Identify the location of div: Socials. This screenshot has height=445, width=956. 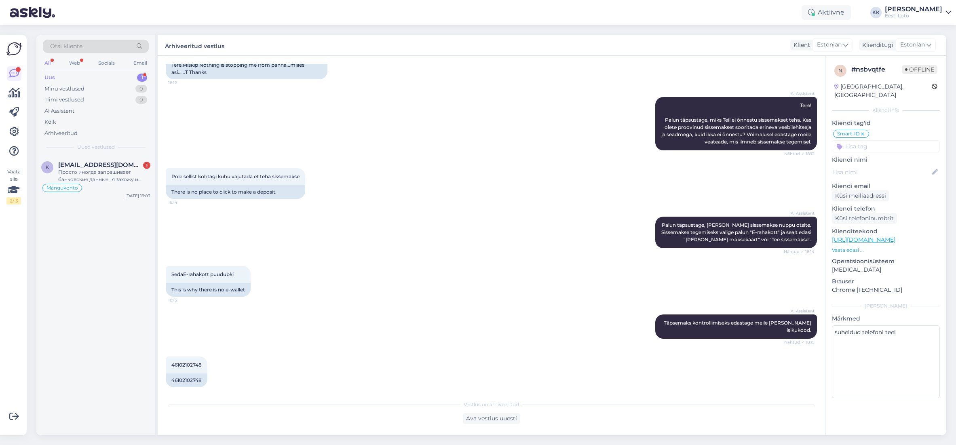
(106, 63).